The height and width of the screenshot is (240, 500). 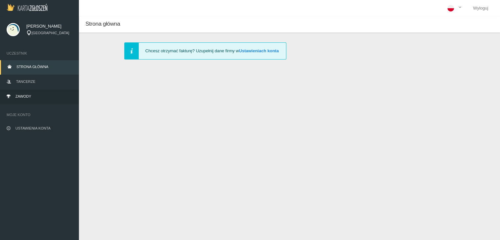 What do you see at coordinates (39, 53) in the screenshot?
I see `span: Uczestnik` at bounding box center [39, 53].